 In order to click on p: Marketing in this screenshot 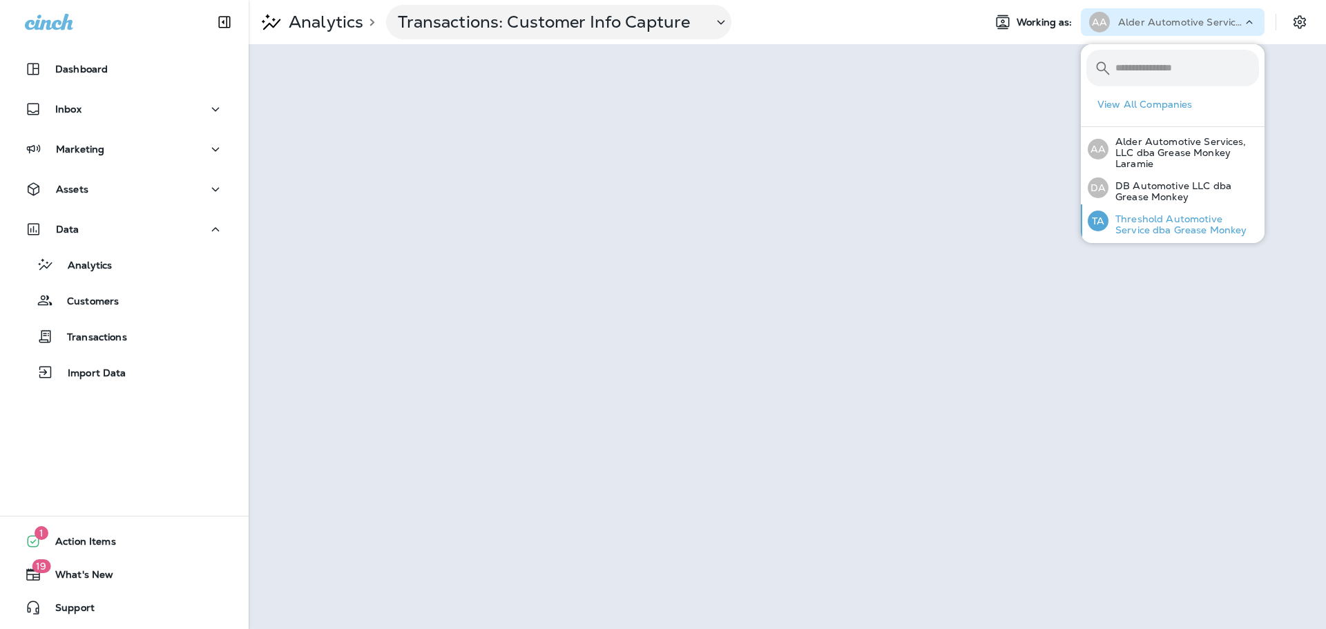, I will do `click(80, 149)`.